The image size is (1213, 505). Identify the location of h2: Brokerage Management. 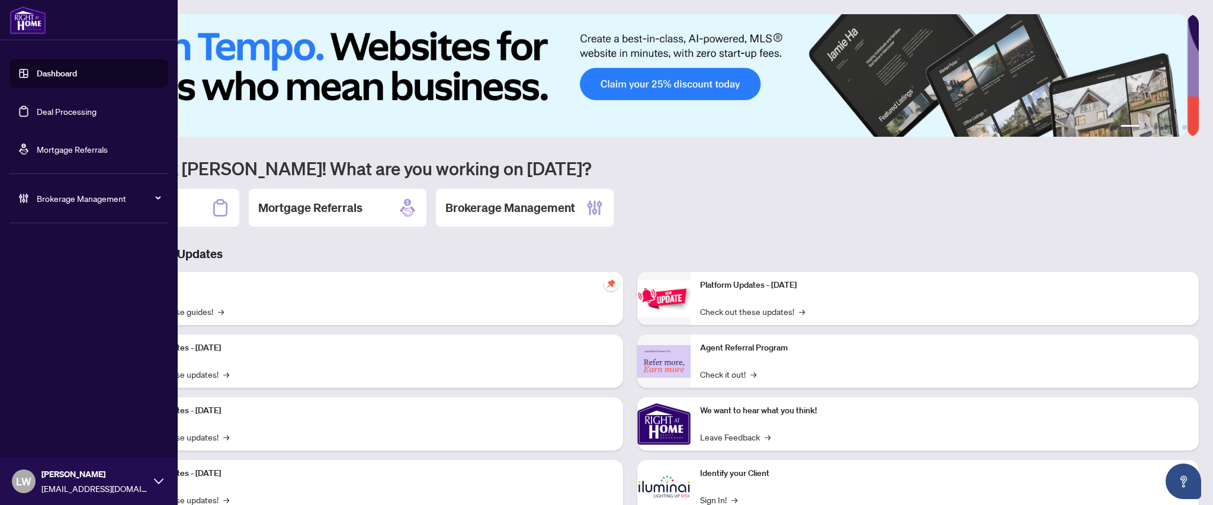
(510, 208).